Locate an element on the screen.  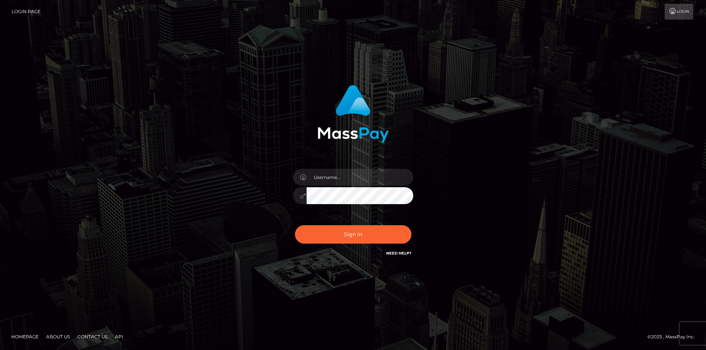
a: Login is located at coordinates (679, 12).